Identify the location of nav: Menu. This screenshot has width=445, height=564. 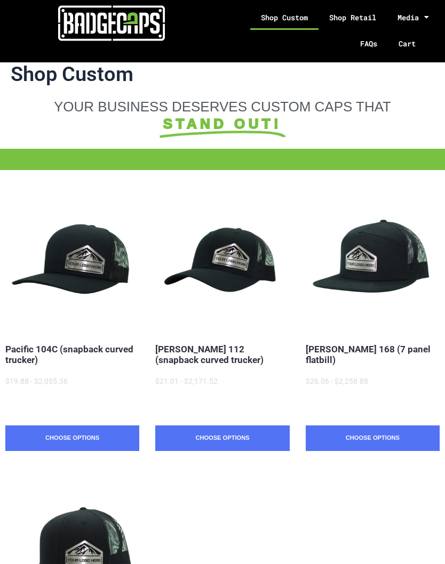
(333, 31).